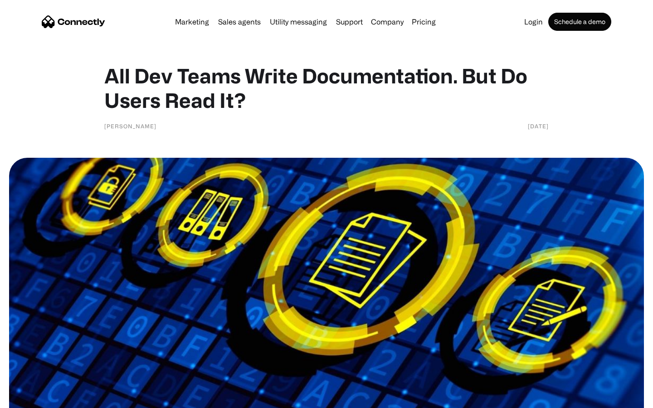  What do you see at coordinates (239, 22) in the screenshot?
I see `a: Sales agents` at bounding box center [239, 22].